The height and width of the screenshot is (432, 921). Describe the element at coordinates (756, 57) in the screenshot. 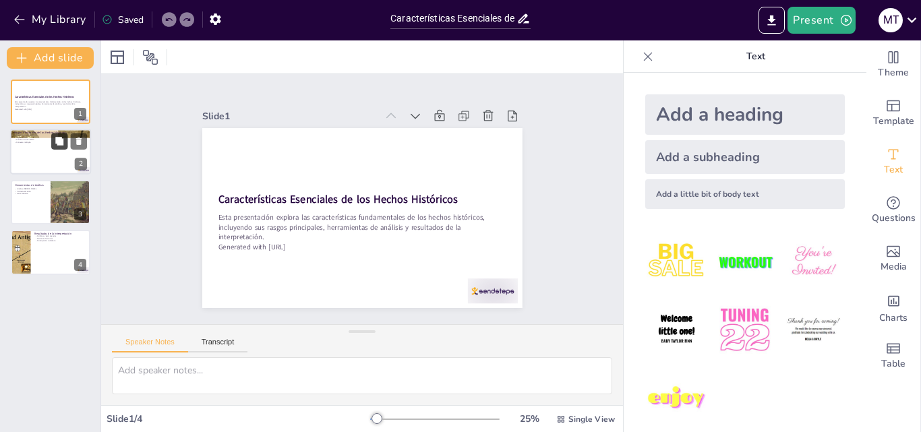

I see `p: Text` at that location.